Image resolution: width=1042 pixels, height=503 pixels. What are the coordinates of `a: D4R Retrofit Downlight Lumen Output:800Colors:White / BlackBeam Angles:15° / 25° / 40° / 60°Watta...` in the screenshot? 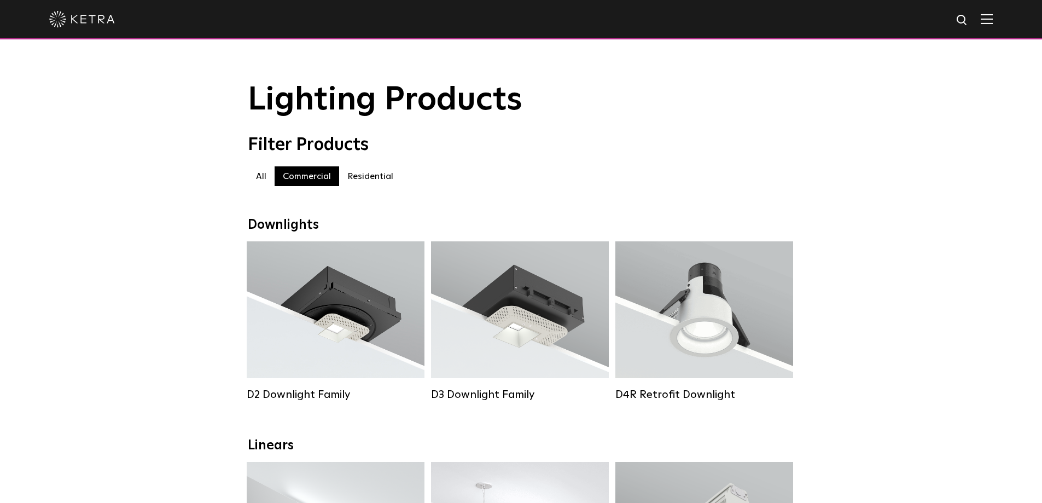 It's located at (704, 321).